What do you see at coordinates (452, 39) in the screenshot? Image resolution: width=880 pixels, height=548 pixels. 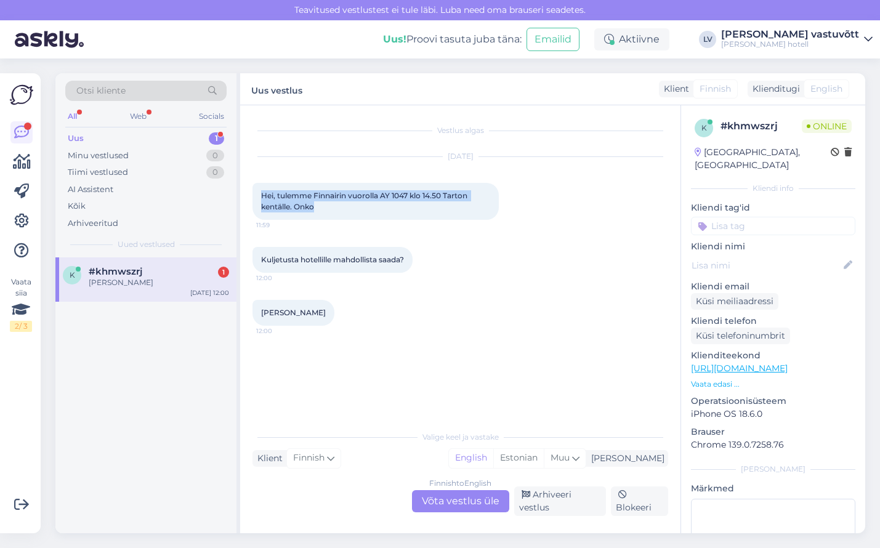 I see `div: Proovi tasuta juba täna:` at bounding box center [452, 39].